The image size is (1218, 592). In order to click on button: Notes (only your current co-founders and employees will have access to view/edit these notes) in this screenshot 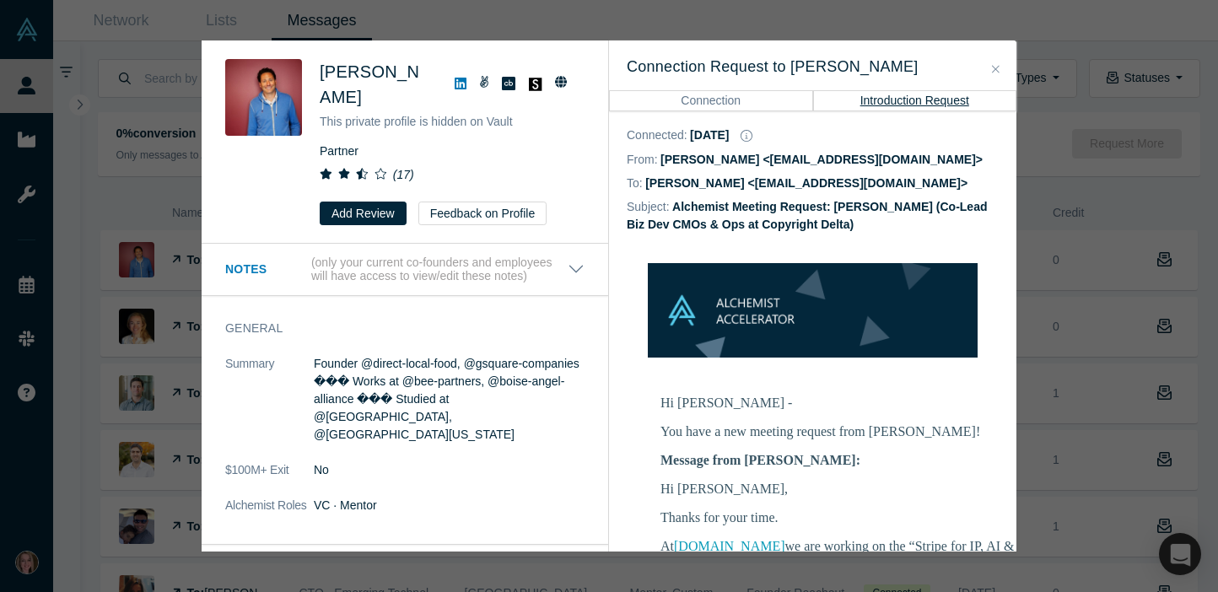, I will do `click(405, 270)`.